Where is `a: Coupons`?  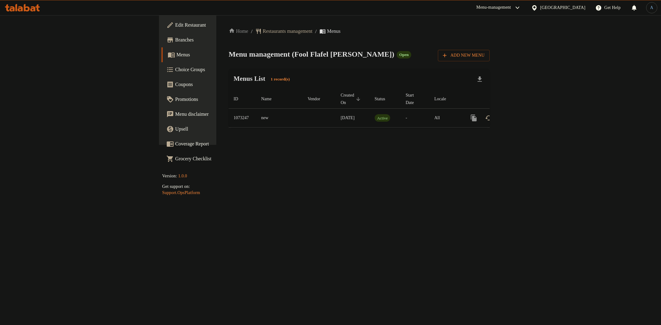
a: Coupons is located at coordinates (215, 85).